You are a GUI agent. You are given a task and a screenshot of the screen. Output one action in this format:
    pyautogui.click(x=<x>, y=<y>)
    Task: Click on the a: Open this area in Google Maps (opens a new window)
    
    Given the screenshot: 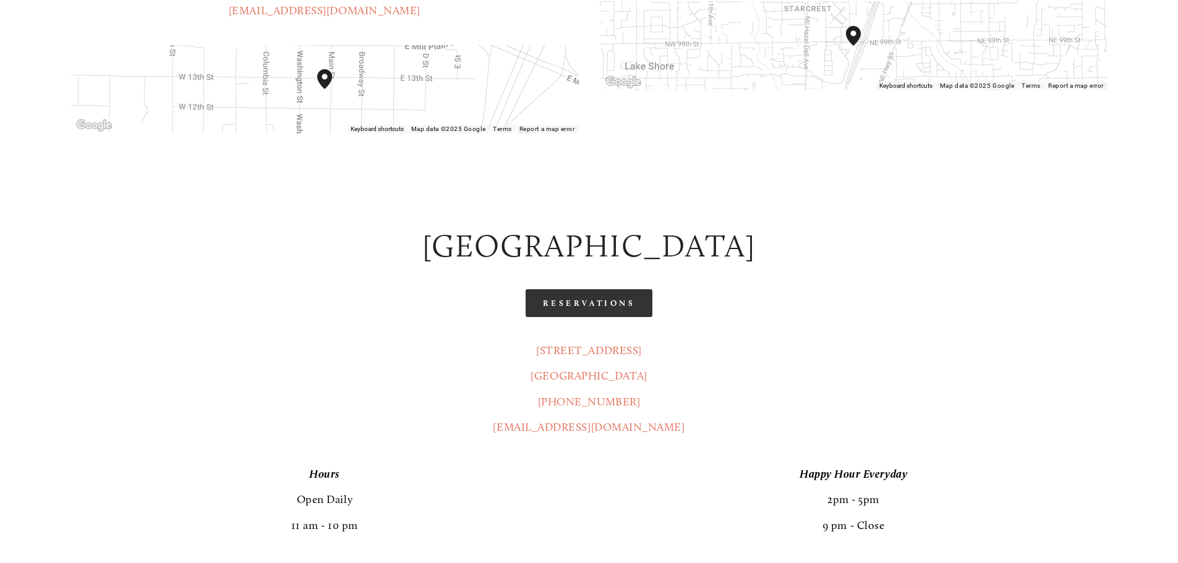 What is the action you would take?
    pyautogui.click(x=94, y=126)
    